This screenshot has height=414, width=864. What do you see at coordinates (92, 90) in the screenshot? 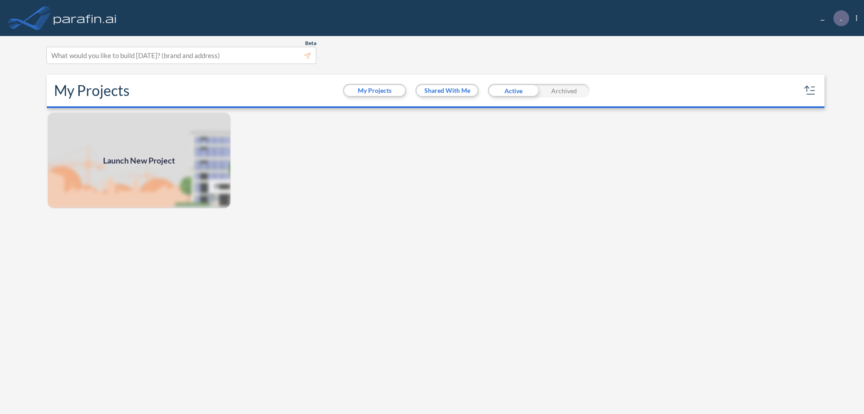
I see `h2: My Projects` at bounding box center [92, 90].